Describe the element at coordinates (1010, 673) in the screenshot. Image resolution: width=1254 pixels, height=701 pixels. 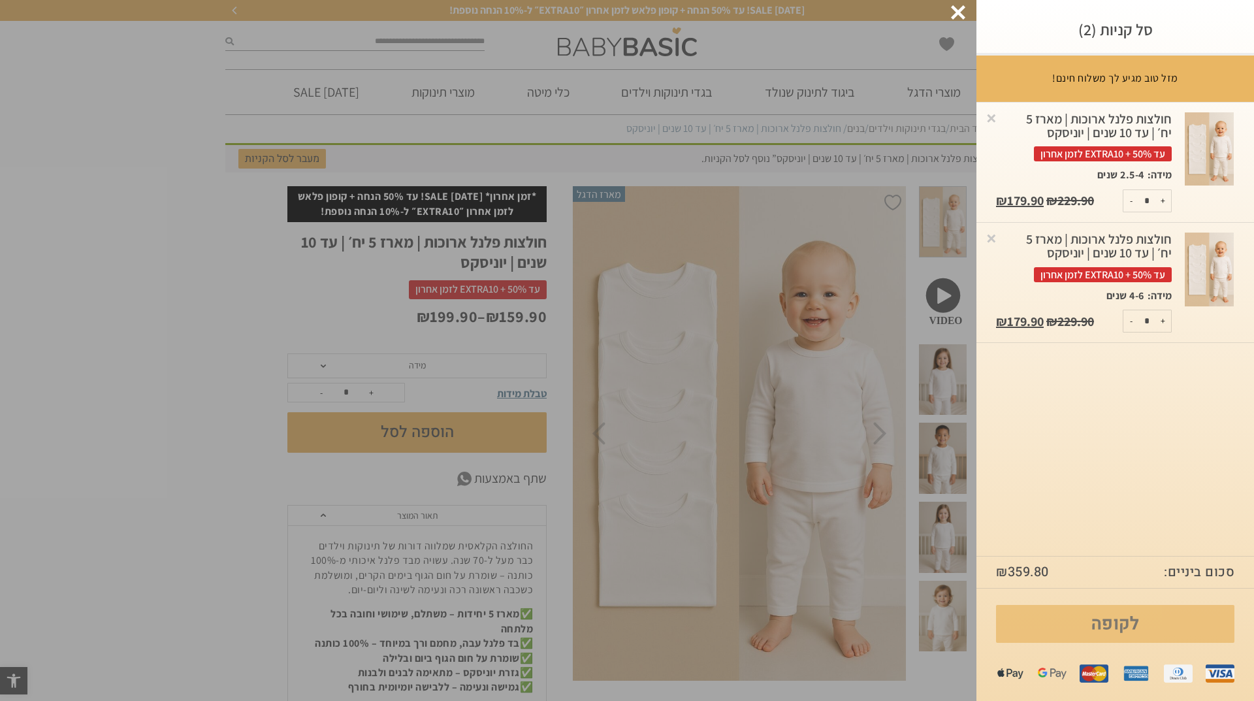
I see `img: apple%20pay.png` at that location.